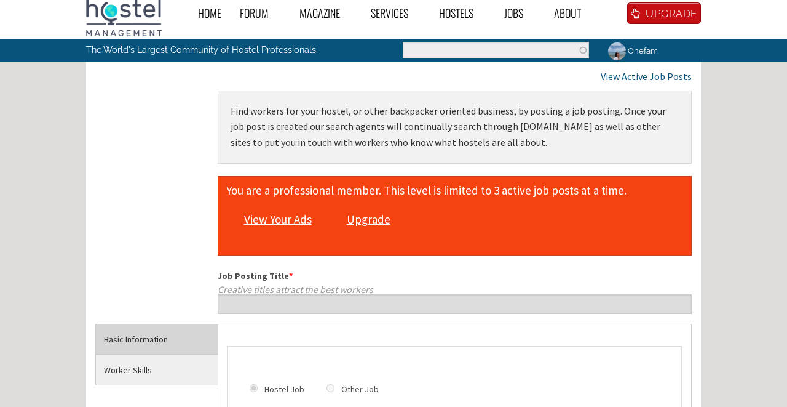 This screenshot has width=787, height=407. What do you see at coordinates (284, 389) in the screenshot?
I see `label: Hostel Job` at bounding box center [284, 389].